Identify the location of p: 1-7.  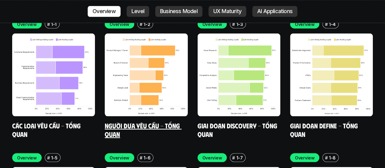
(239, 157).